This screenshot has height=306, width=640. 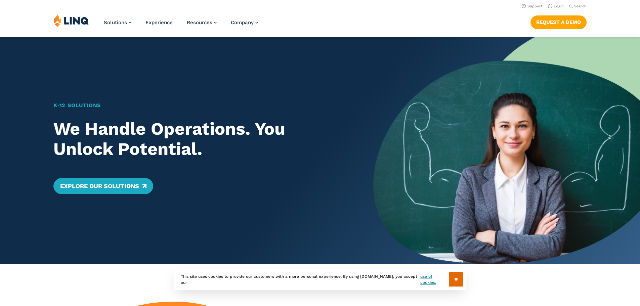 What do you see at coordinates (507, 151) in the screenshot?
I see `img: Home Banner` at bounding box center [507, 151].